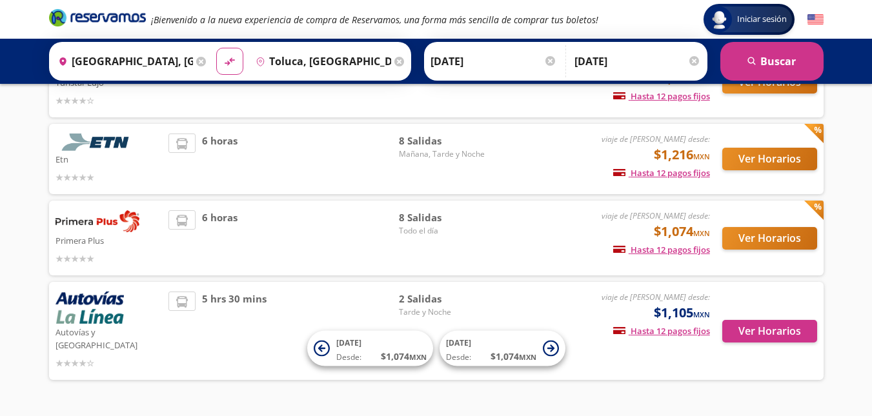 This screenshot has height=416, width=872. I want to click on span: 5 hrs 30 mins, so click(234, 331).